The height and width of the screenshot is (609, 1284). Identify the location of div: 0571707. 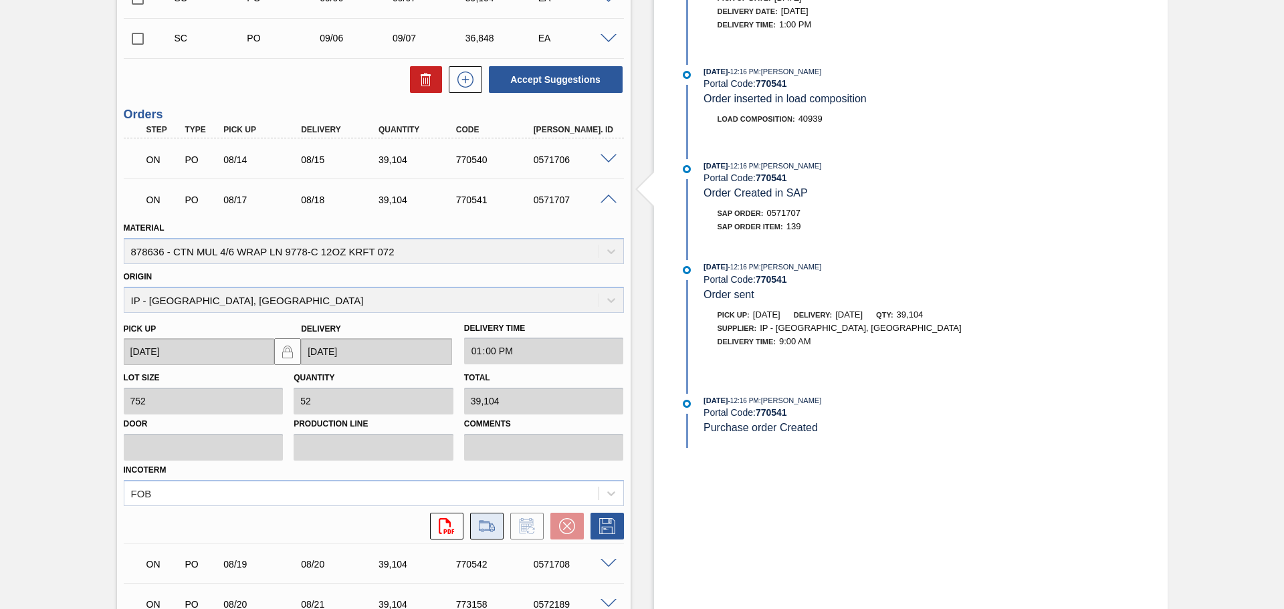
(574, 200).